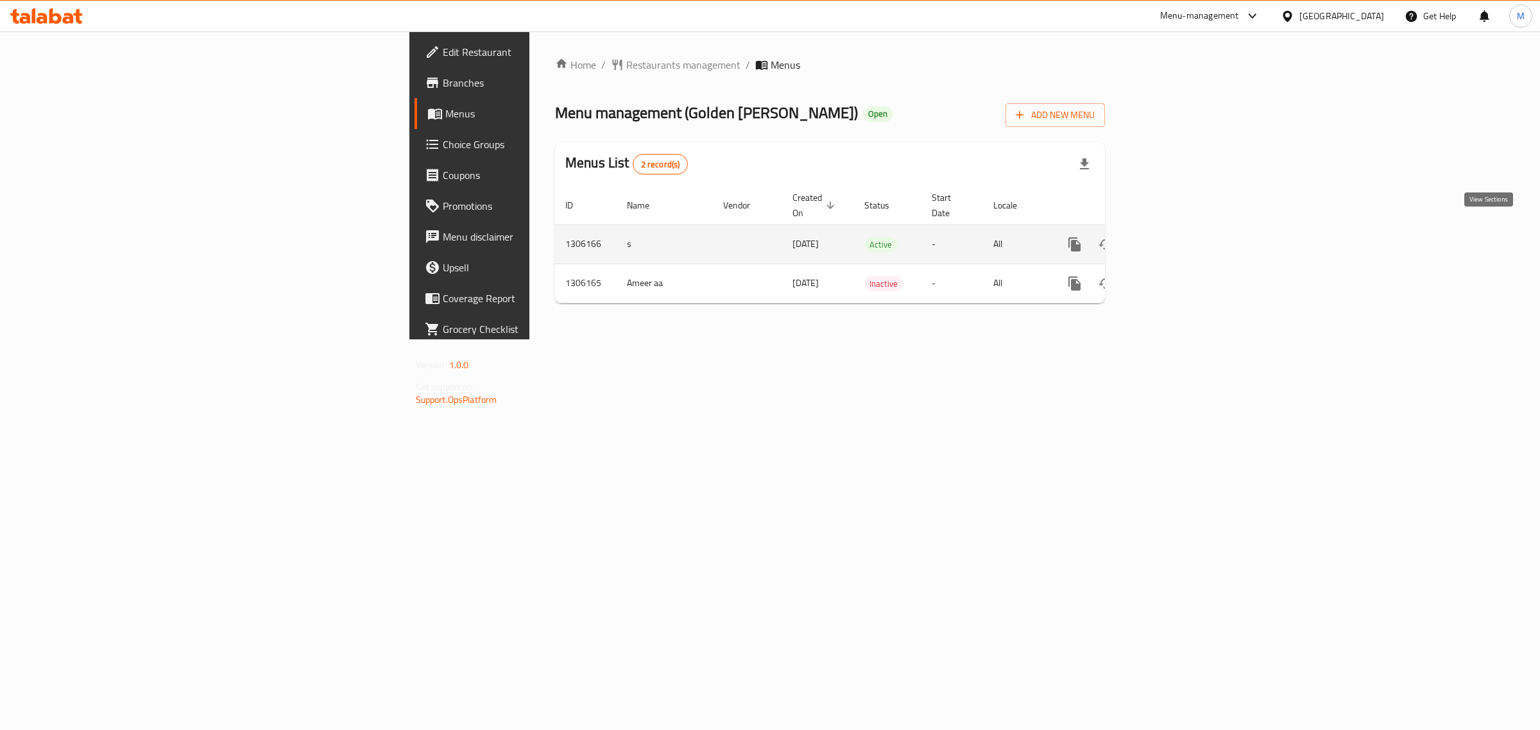 The image size is (1540, 730). I want to click on span: Upsell, so click(549, 268).